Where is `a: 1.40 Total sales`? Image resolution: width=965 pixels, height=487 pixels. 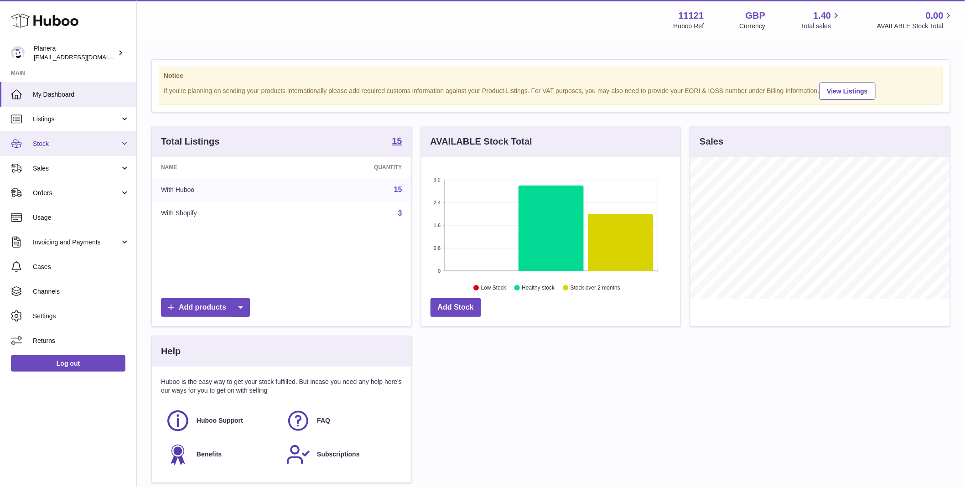
a: 1.40 Total sales is located at coordinates (821, 20).